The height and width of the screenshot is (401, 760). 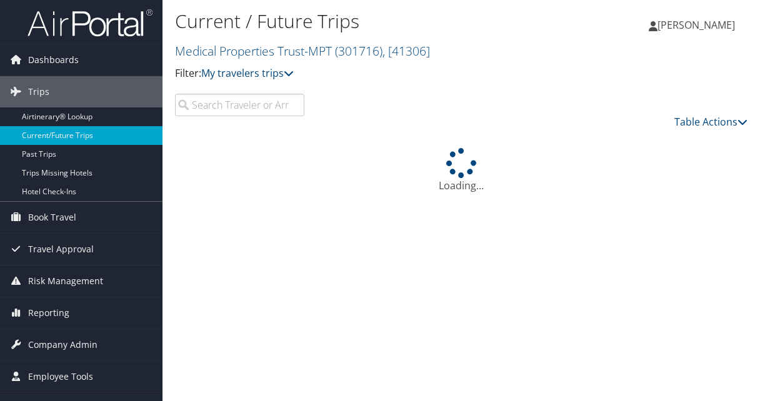 What do you see at coordinates (359, 51) in the screenshot?
I see `span: ( 301716 )` at bounding box center [359, 51].